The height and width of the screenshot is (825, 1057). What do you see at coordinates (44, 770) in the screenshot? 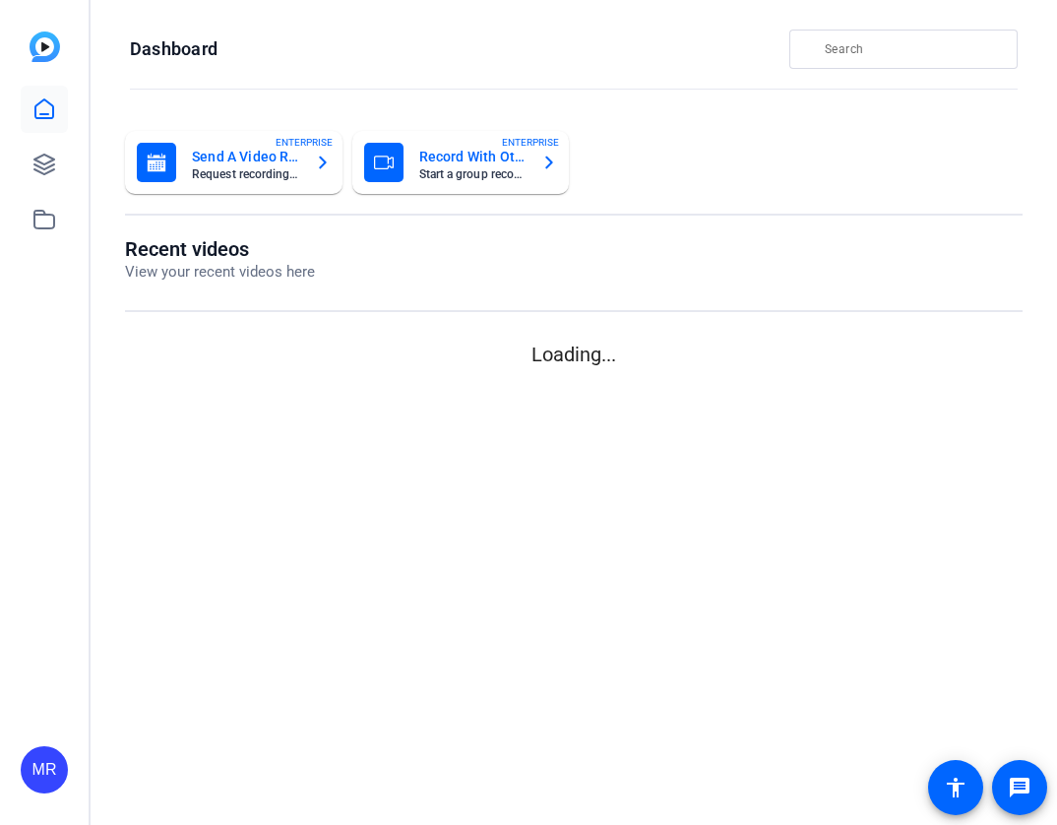
I see `div: MR` at bounding box center [44, 770].